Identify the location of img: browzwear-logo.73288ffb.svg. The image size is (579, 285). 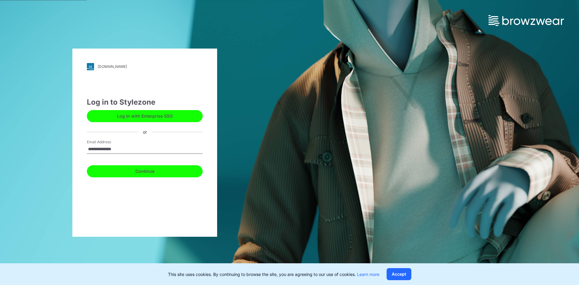
(526, 21).